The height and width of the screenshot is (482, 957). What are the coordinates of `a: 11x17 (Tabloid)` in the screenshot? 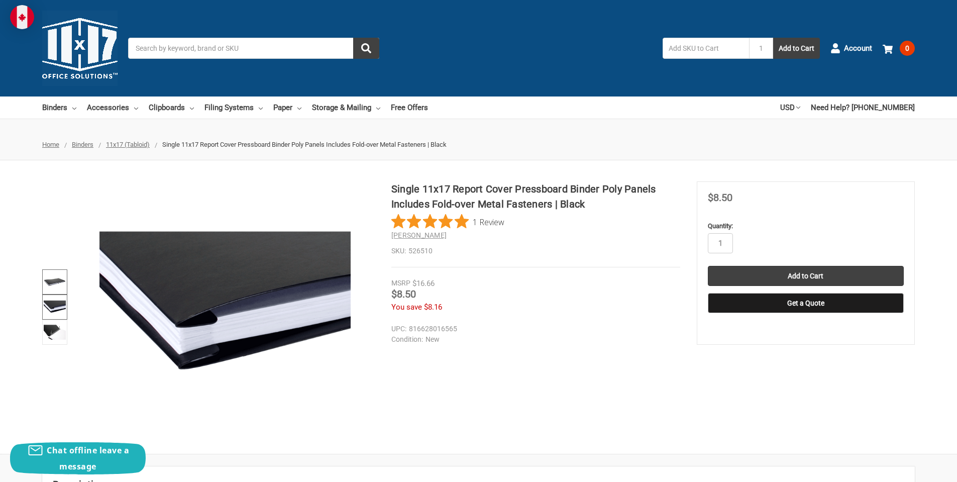 It's located at (128, 144).